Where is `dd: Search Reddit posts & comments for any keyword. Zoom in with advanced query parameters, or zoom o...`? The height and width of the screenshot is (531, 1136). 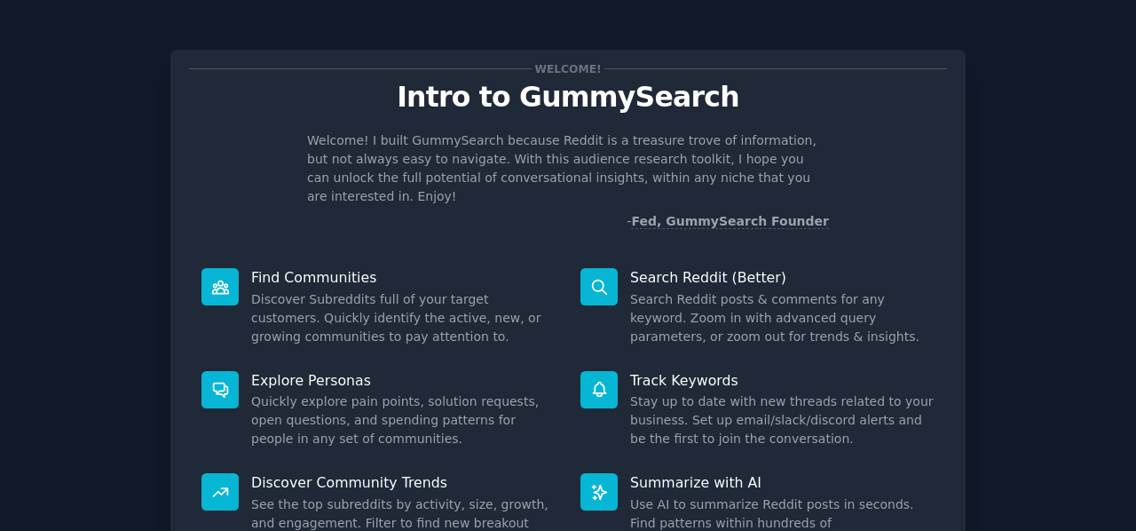
dd: Search Reddit posts & comments for any keyword. Zoom in with advanced query parameters, or zoom o... is located at coordinates (782, 318).